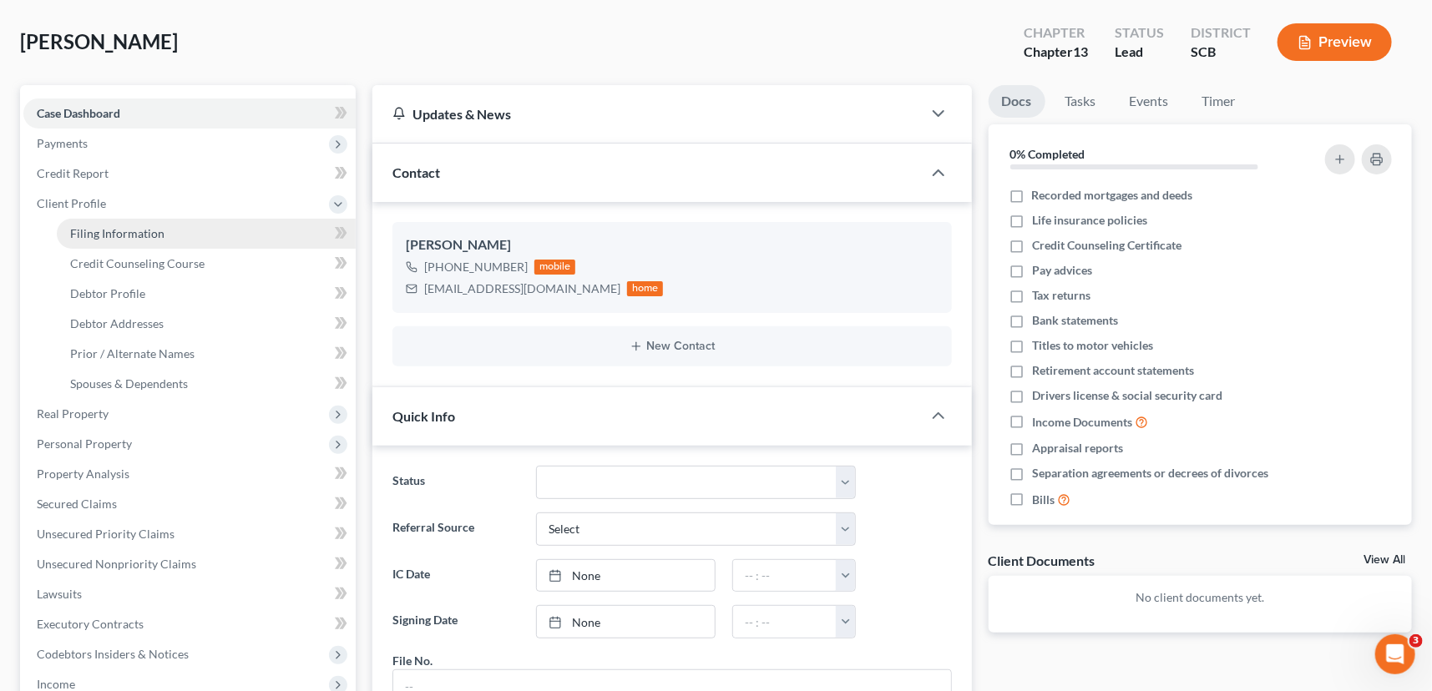 Image resolution: width=1432 pixels, height=691 pixels. What do you see at coordinates (116, 564) in the screenshot?
I see `span: Unsecured Nonpriority Claims` at bounding box center [116, 564].